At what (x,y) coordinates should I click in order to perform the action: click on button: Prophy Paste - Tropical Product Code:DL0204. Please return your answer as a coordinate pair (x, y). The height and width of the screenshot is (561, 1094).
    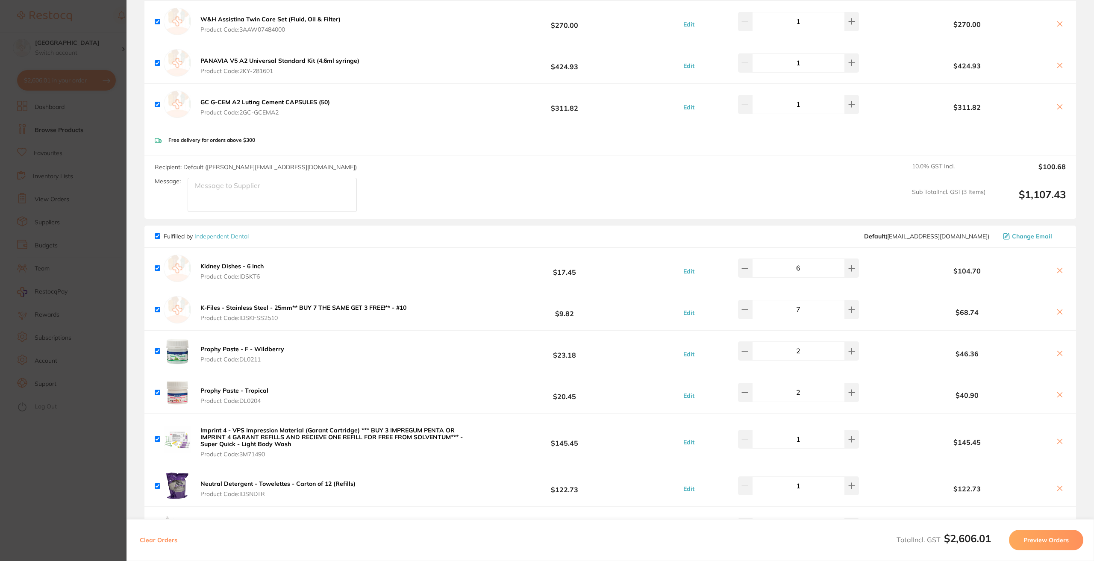
    Looking at the image, I should click on (234, 396).